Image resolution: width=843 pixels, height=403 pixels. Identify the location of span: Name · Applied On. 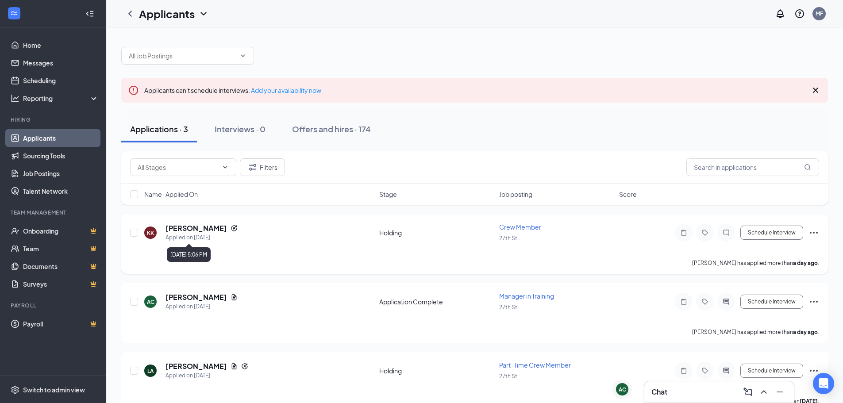
(171, 194).